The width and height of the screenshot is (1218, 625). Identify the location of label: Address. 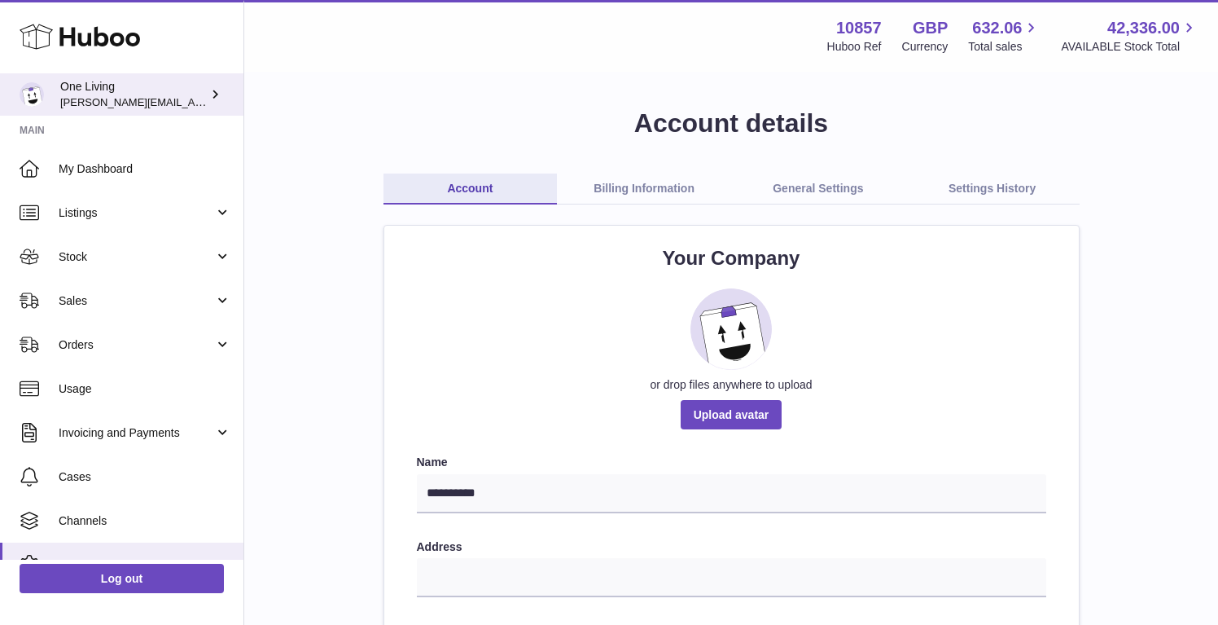
(731, 546).